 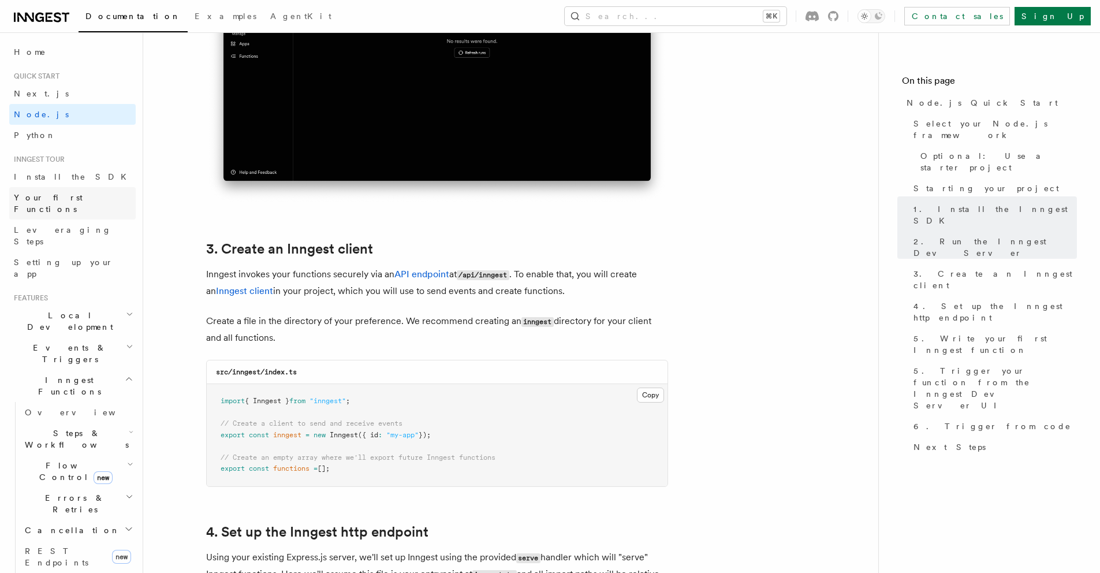 I want to click on a: Inngest client, so click(x=244, y=290).